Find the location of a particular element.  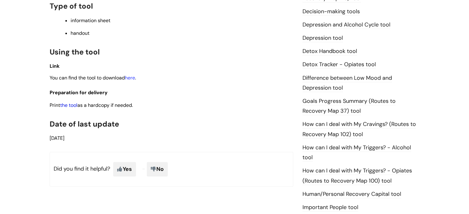

a: How can I deal with My Triggers? - Alcohol tool is located at coordinates (357, 153).